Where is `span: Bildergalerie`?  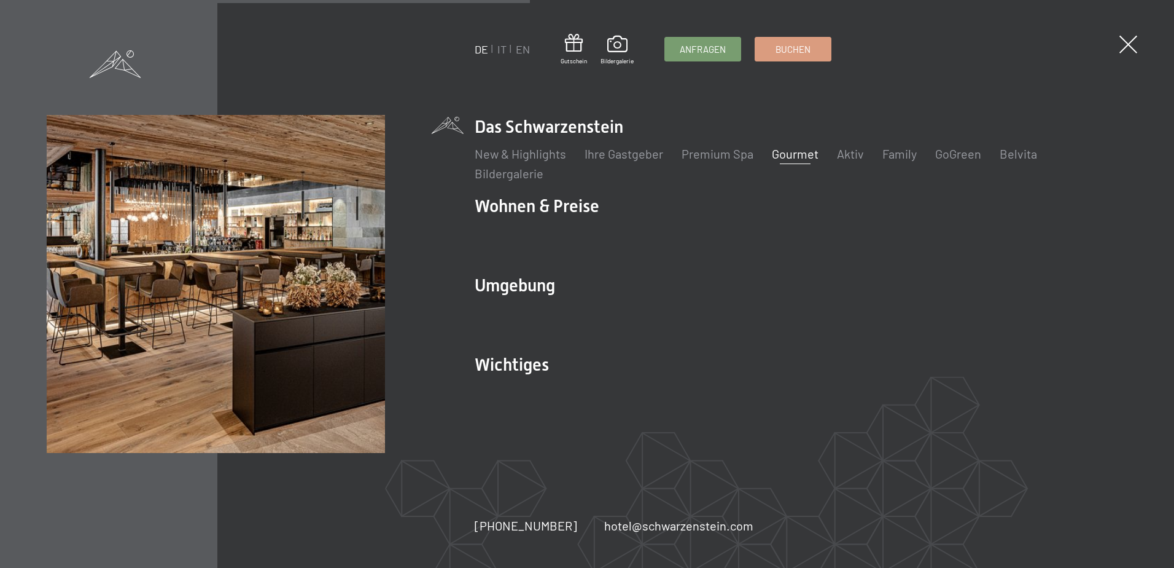 span: Bildergalerie is located at coordinates (617, 61).